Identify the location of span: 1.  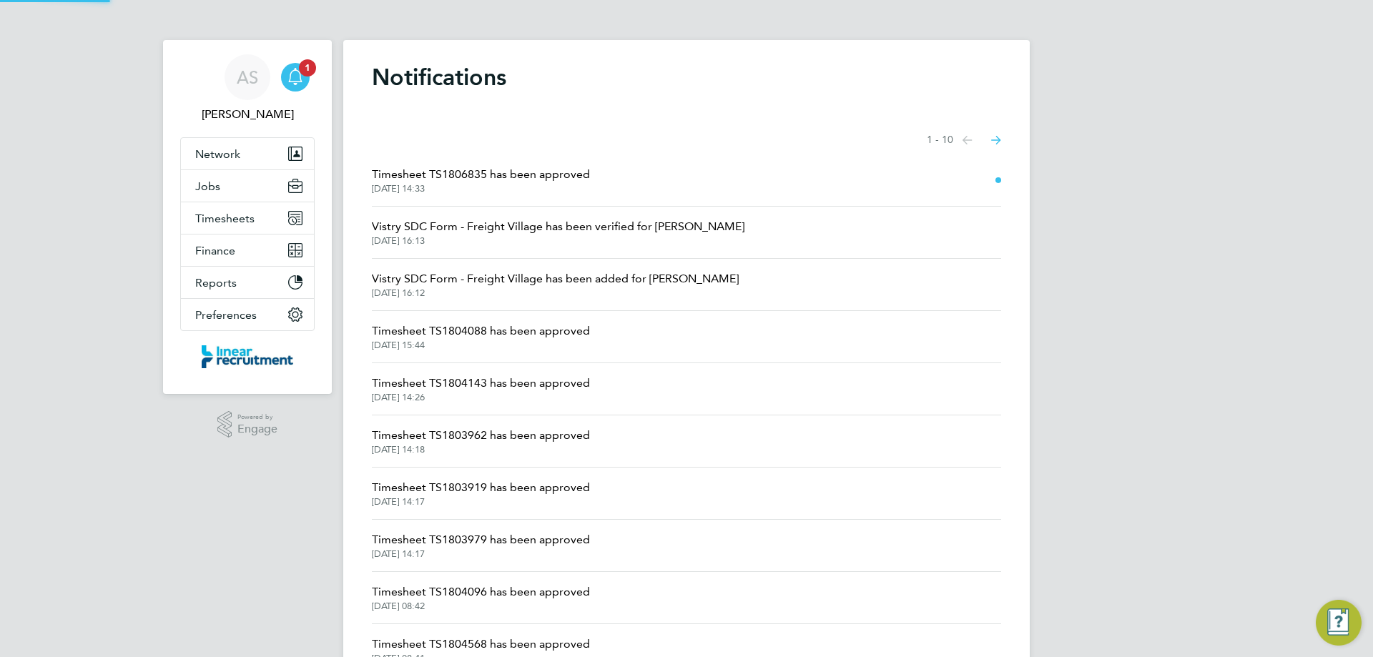
(308, 68).